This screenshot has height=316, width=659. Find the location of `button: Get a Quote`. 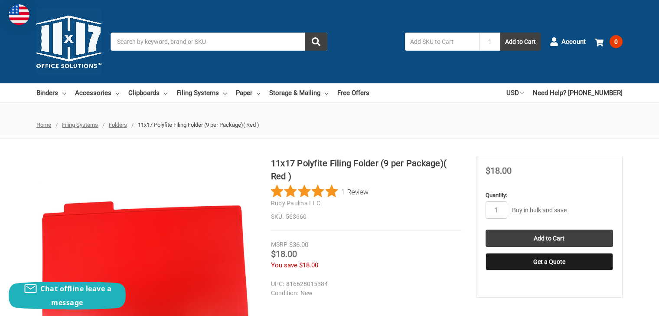

button: Get a Quote is located at coordinates (549, 262).